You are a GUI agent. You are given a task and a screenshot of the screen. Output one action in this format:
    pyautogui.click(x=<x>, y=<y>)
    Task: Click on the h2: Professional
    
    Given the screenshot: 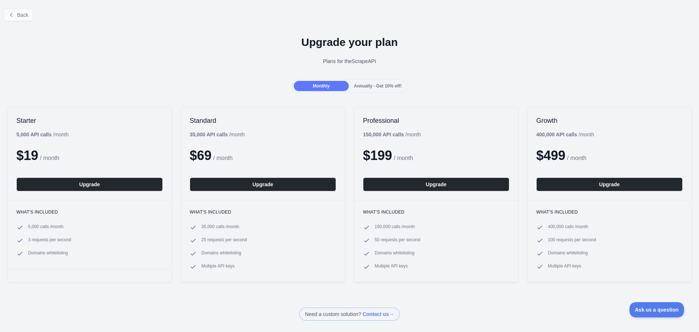 What is the action you would take?
    pyautogui.click(x=436, y=120)
    